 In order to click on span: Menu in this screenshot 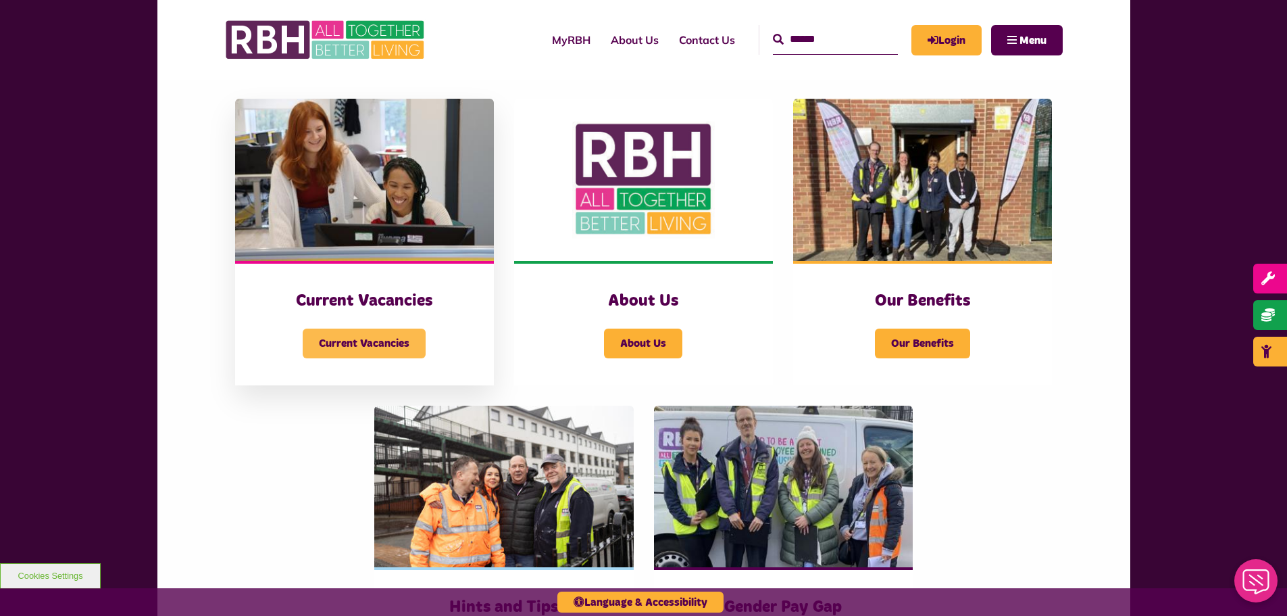, I will do `click(1033, 41)`.